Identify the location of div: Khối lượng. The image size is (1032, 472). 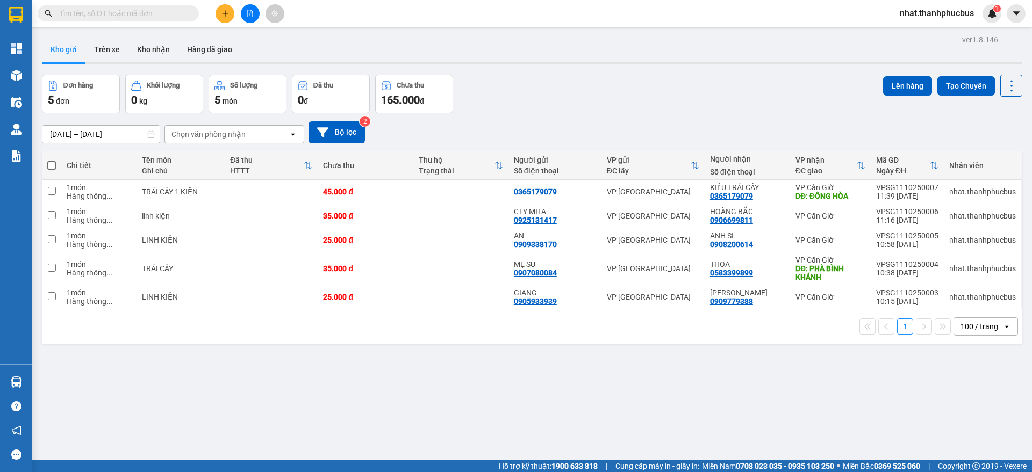
(163, 85).